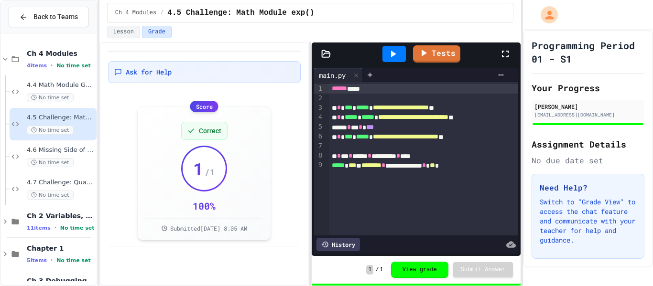 This screenshot has height=286, width=653. Describe the element at coordinates (338, 245) in the screenshot. I see `div: History` at that location.